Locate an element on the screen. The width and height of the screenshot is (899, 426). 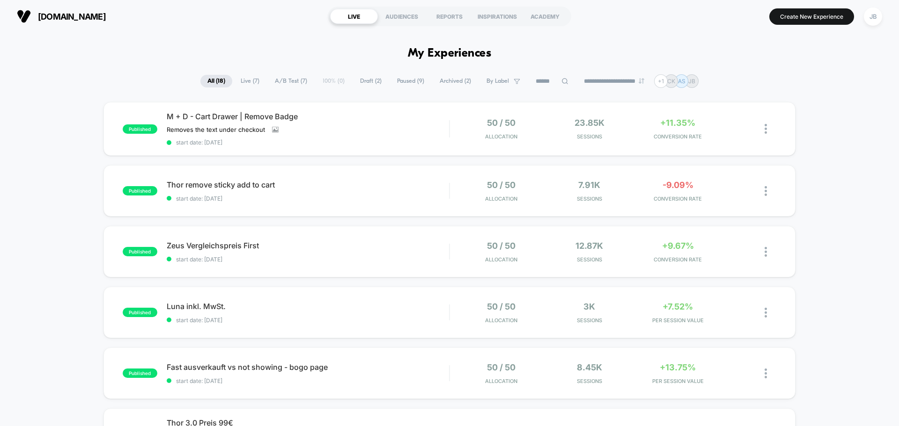
img: Visually logo is located at coordinates (24, 16).